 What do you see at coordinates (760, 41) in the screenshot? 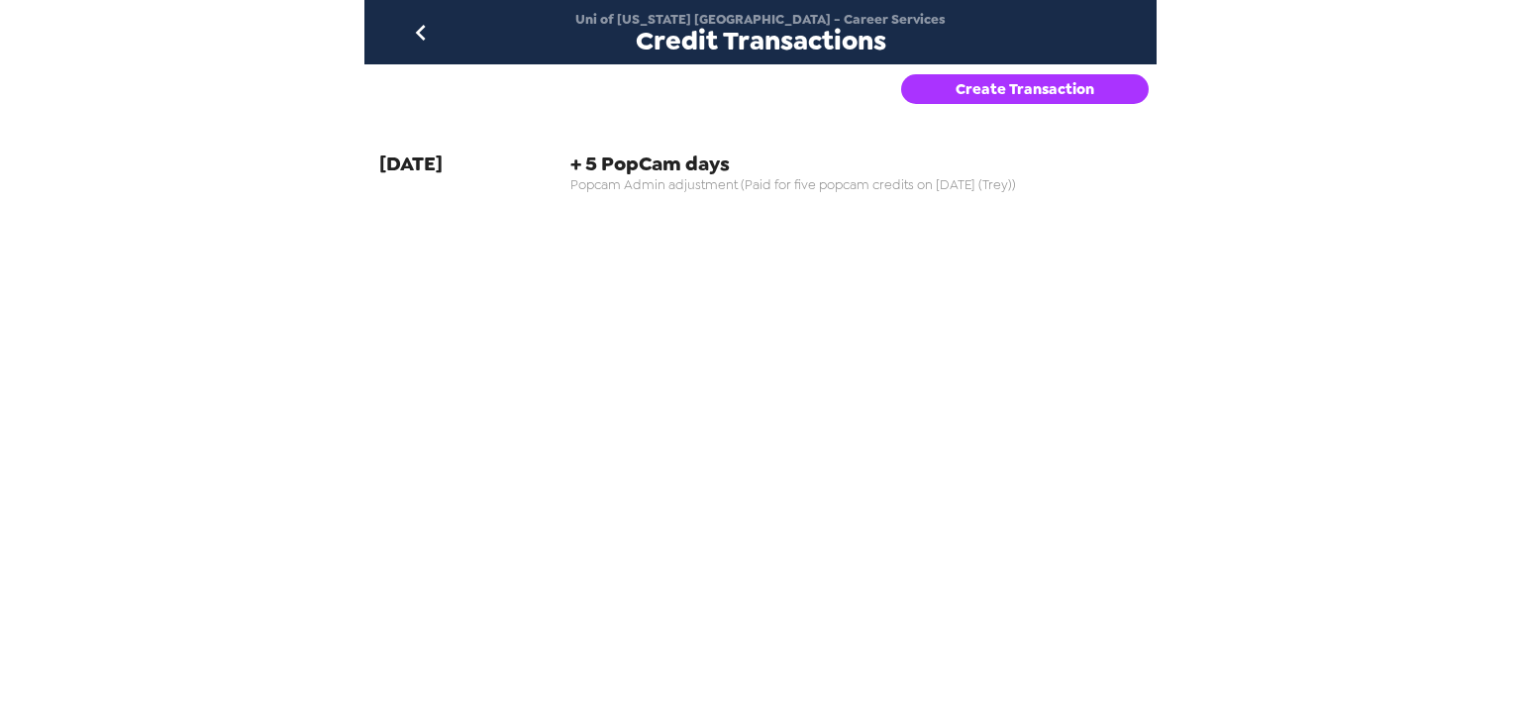
I see `span: Credit Transactions` at bounding box center [760, 41].